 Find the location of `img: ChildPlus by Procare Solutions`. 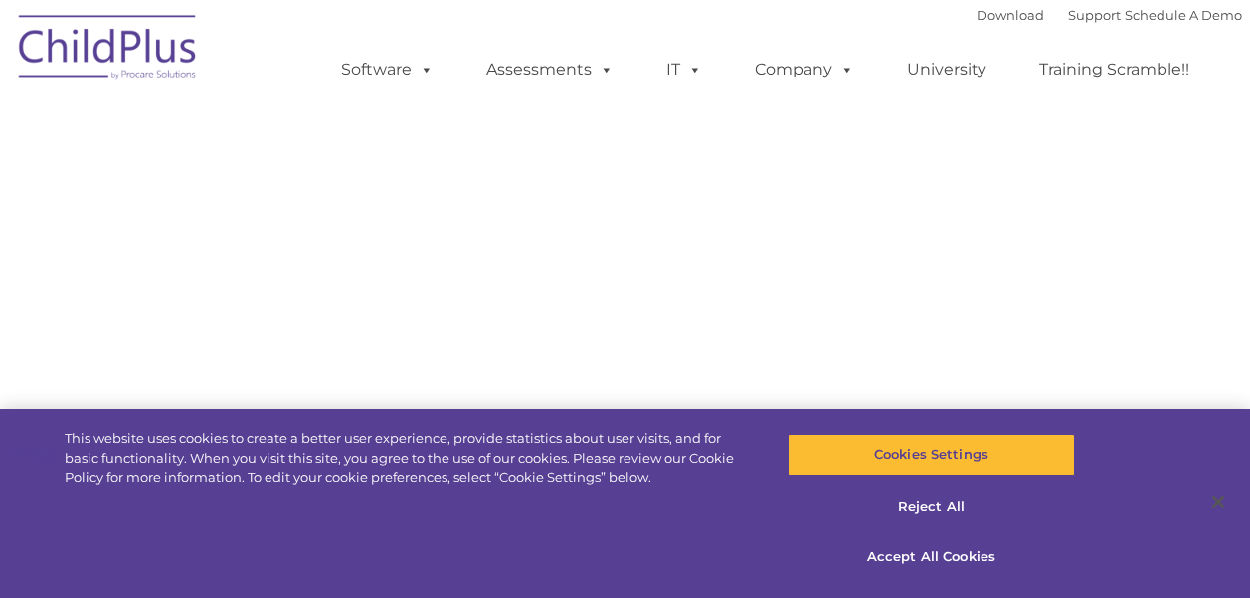

img: ChildPlus by Procare Solutions is located at coordinates (108, 51).